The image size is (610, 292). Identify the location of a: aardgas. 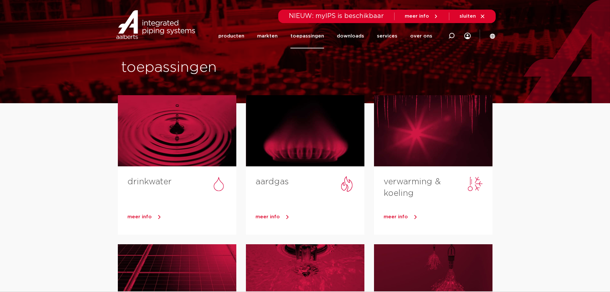
(272, 182).